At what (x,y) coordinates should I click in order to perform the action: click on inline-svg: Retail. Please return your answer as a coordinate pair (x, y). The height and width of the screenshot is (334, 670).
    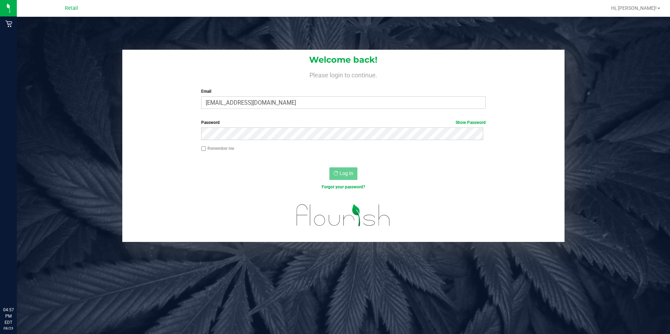
    Looking at the image, I should click on (9, 24).